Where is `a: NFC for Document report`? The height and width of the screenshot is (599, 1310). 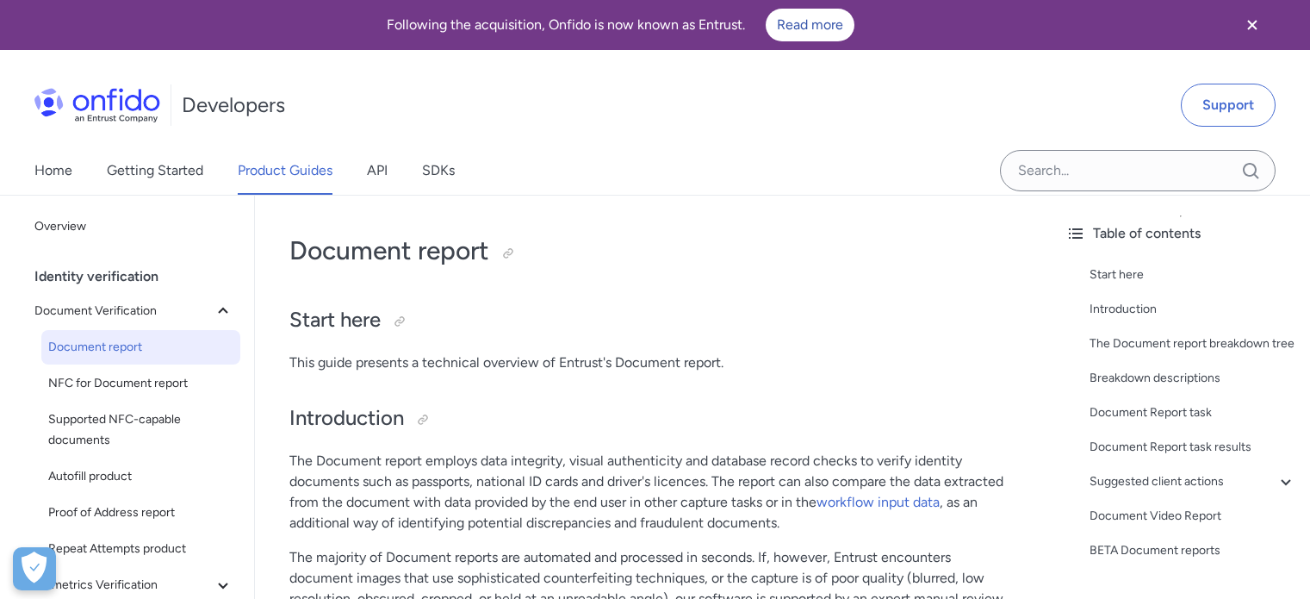
a: NFC for Document report is located at coordinates (140, 383).